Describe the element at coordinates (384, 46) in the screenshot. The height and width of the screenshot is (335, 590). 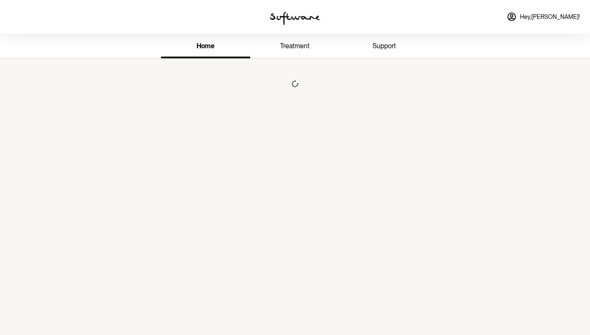
I see `span: support` at that location.